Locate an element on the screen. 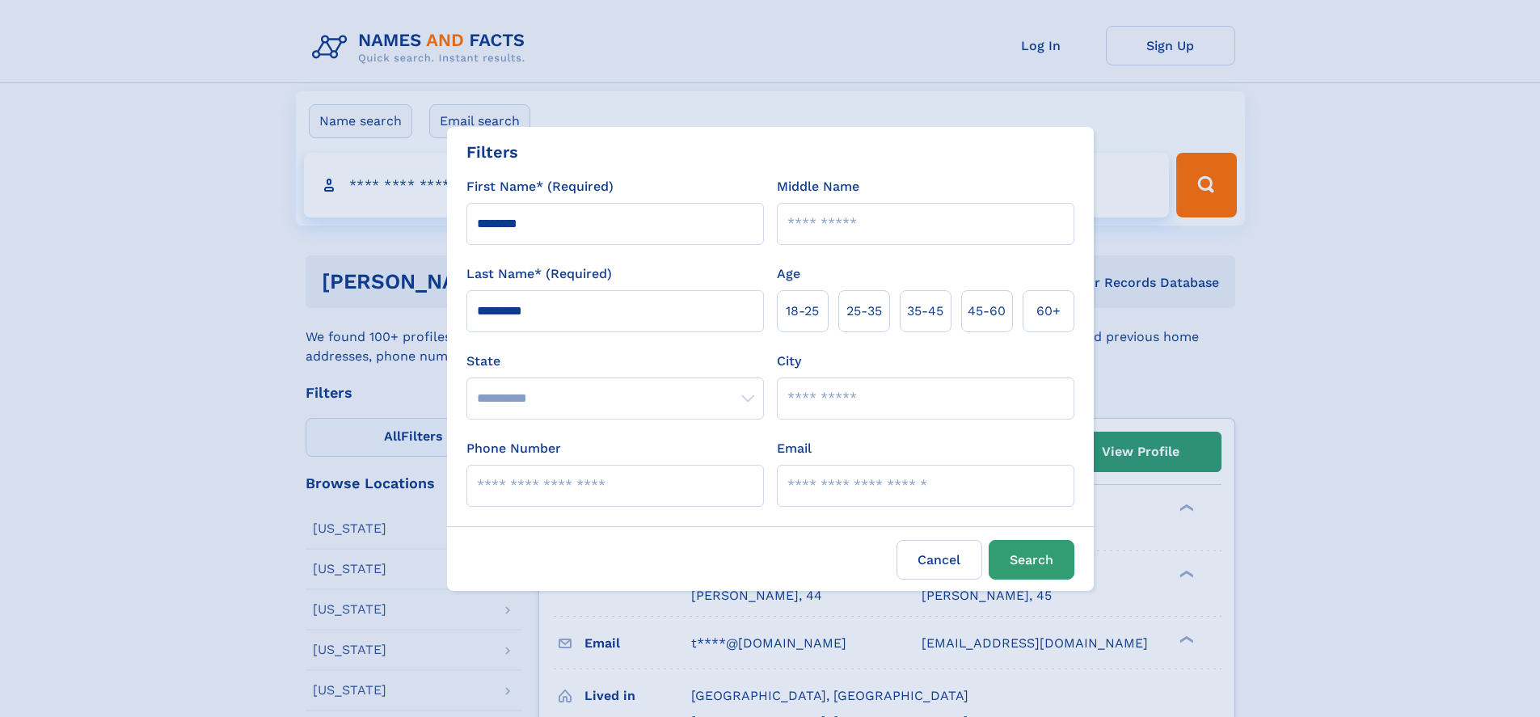 The width and height of the screenshot is (1540, 717). span: 25‑35 is located at coordinates (864, 311).